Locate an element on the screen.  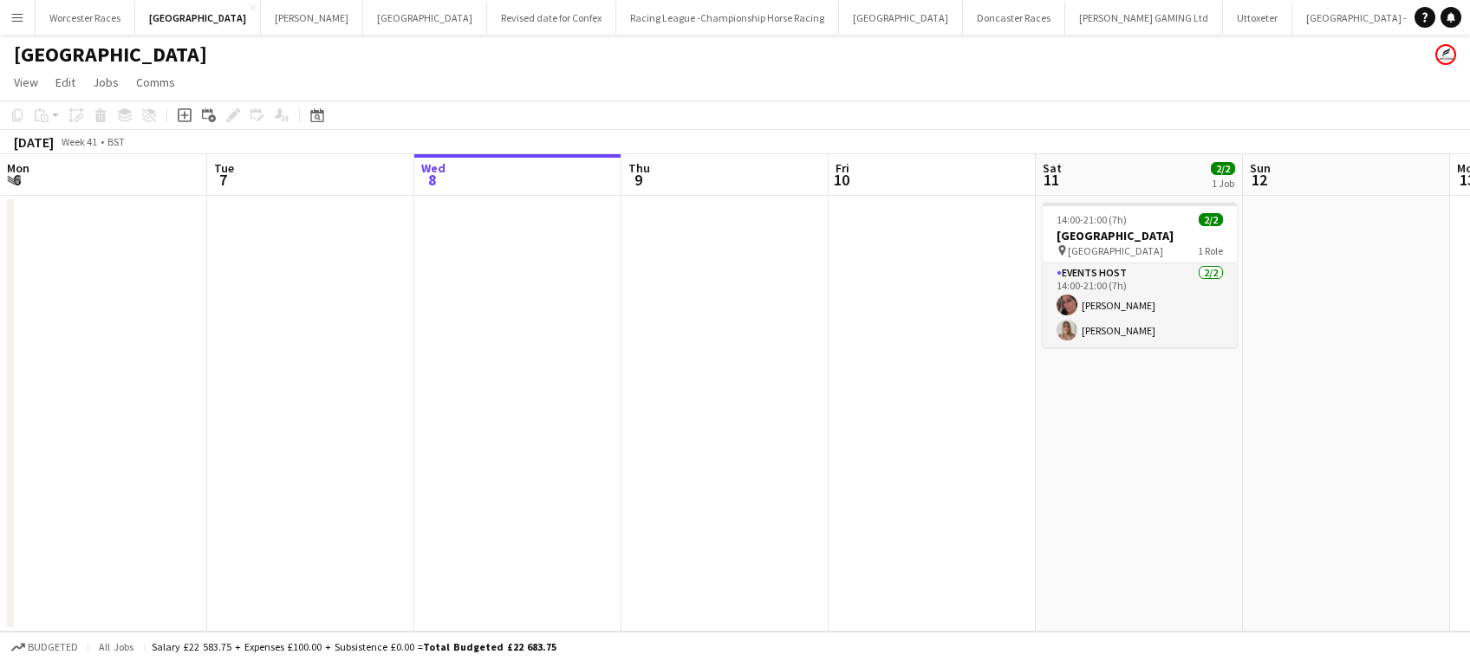
span: Mon is located at coordinates (18, 168).